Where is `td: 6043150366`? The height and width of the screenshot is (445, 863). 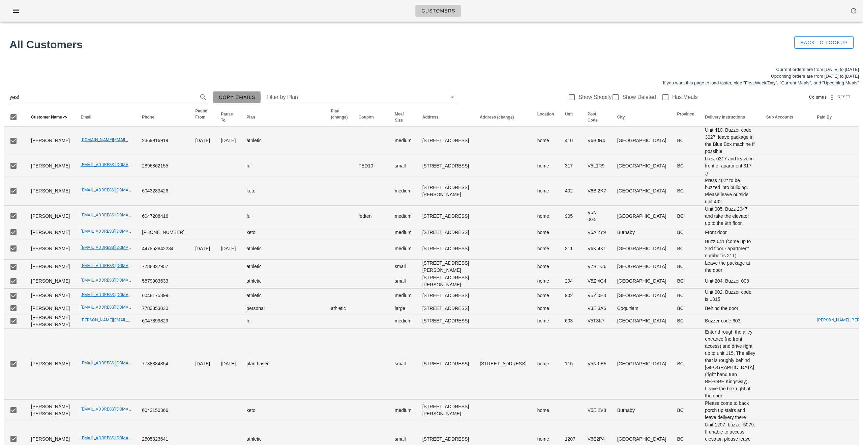 td: 6043150366 is located at coordinates (163, 410).